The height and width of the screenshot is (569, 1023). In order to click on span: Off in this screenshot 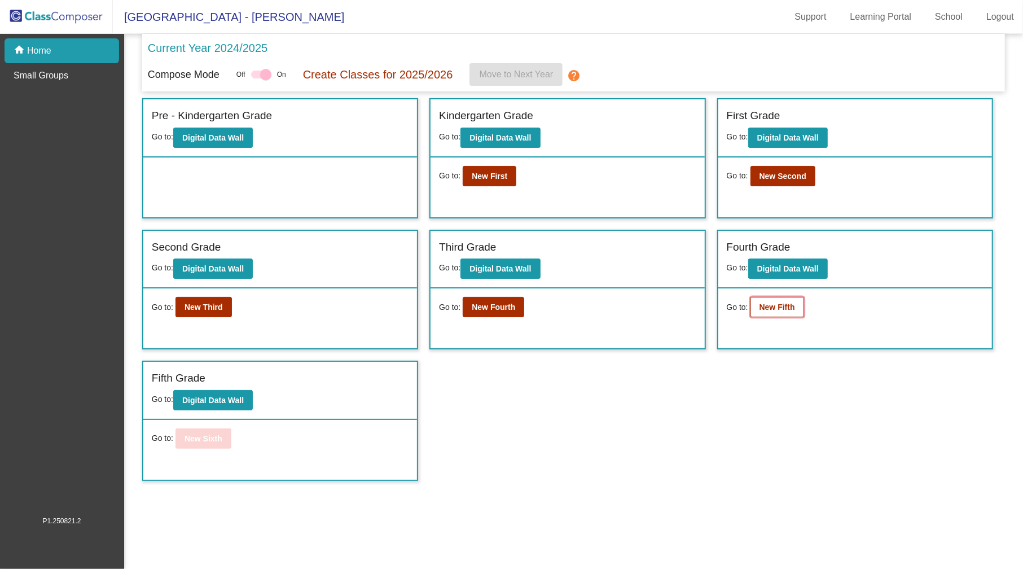, I will do `click(241, 74)`.